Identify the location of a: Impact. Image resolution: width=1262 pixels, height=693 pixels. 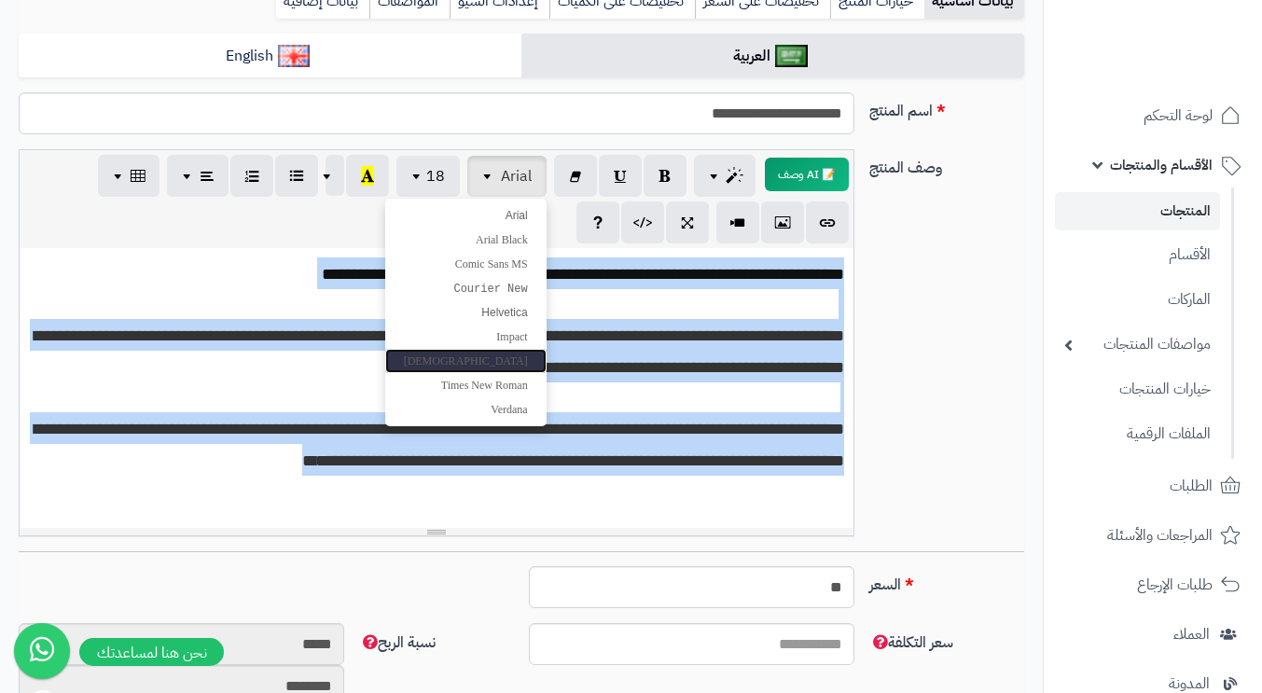
(466, 337).